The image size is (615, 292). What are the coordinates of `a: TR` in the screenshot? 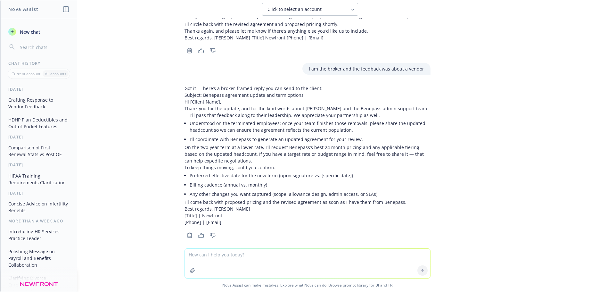 It's located at (390, 285).